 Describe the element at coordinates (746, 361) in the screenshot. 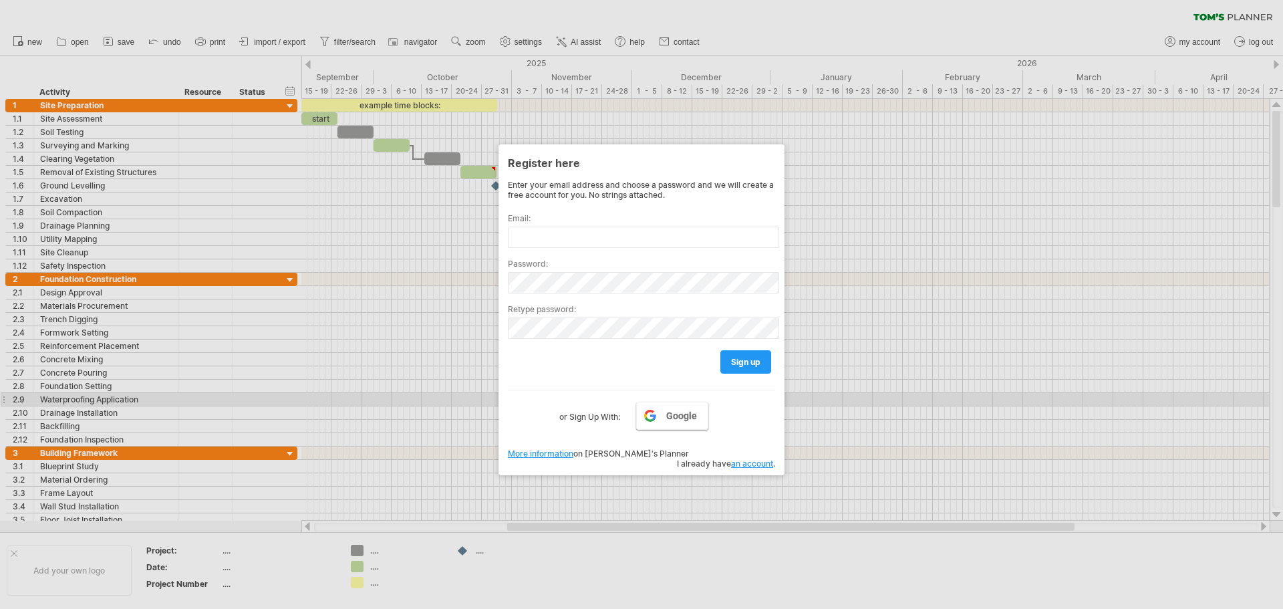

I see `a: sign up` at that location.